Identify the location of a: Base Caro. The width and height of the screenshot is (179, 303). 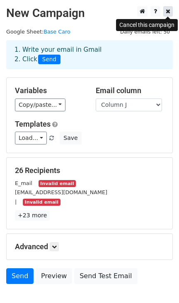
(57, 31).